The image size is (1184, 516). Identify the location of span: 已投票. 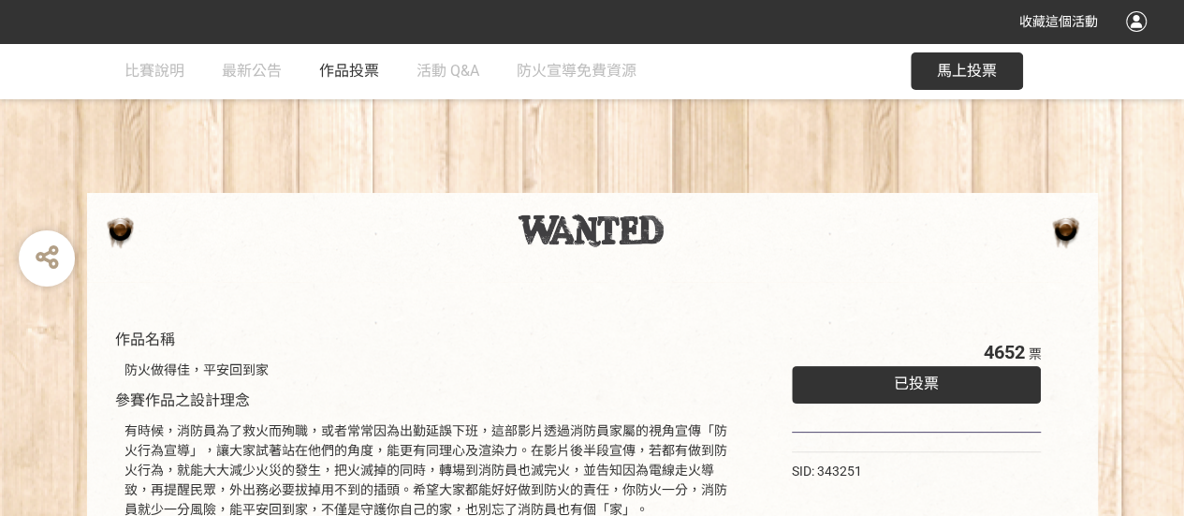
(916, 383).